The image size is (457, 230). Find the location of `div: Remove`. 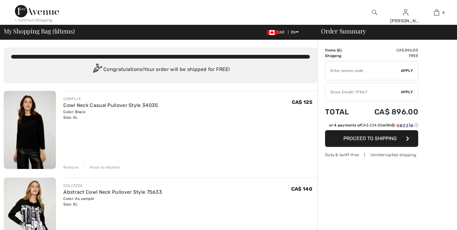

div: Remove is located at coordinates (71, 168).